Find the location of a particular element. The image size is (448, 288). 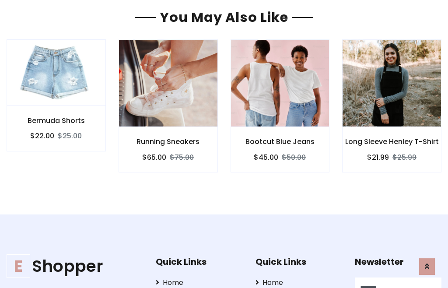

a: Running Sneakers $65.00$75.00 is located at coordinates (168, 105).